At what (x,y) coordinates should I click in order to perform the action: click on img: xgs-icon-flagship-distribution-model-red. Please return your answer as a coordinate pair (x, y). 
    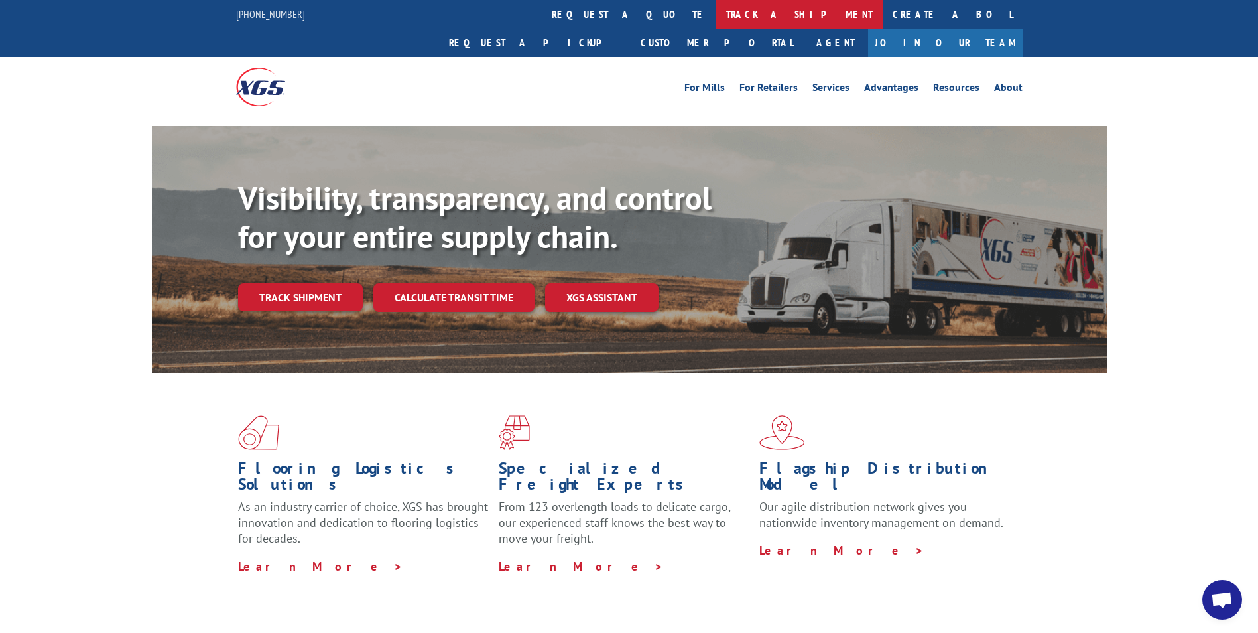
    Looking at the image, I should click on (782, 433).